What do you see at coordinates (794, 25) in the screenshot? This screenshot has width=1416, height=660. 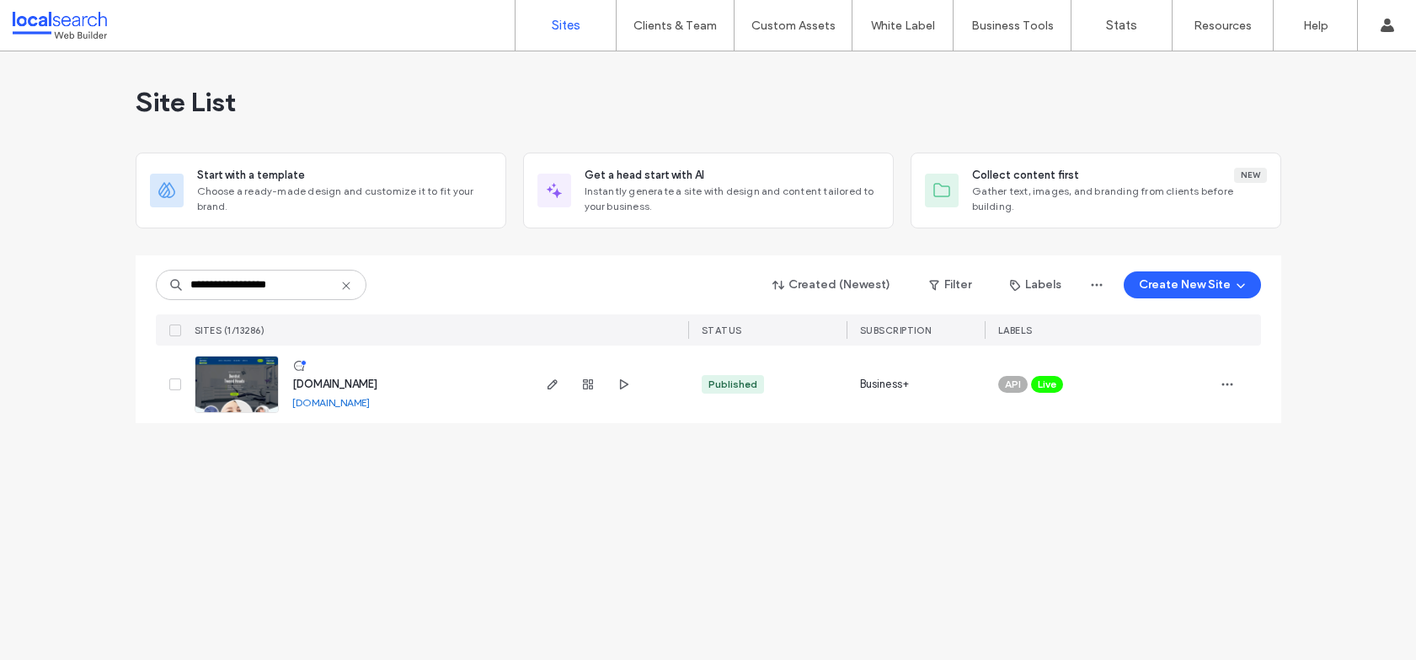 I see `label: Custom Assets` at bounding box center [794, 25].